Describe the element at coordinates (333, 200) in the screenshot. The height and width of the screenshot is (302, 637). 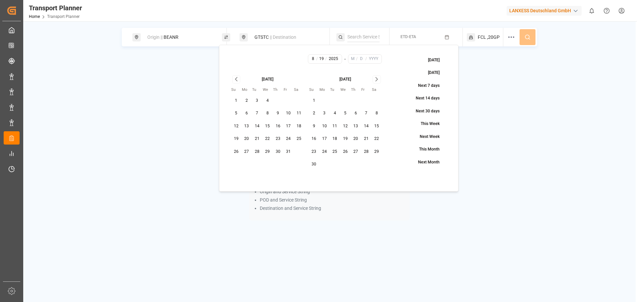
I see `li: POD and Service String` at that location.